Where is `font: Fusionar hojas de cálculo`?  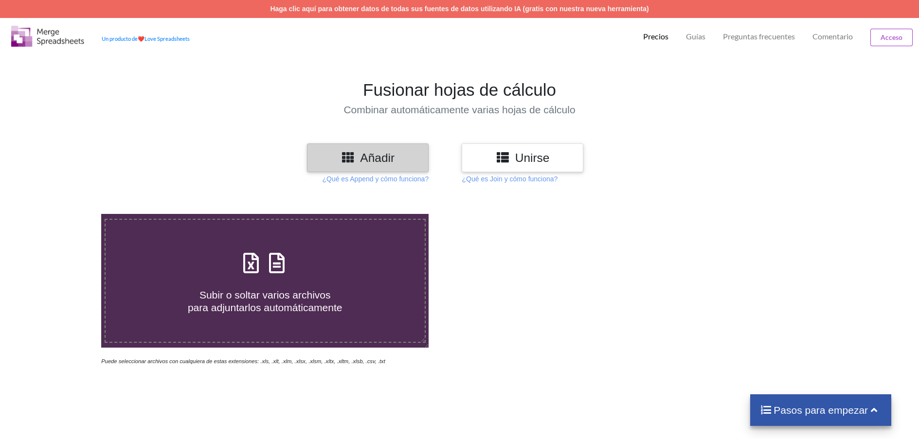 font: Fusionar hojas de cálculo is located at coordinates (459, 89).